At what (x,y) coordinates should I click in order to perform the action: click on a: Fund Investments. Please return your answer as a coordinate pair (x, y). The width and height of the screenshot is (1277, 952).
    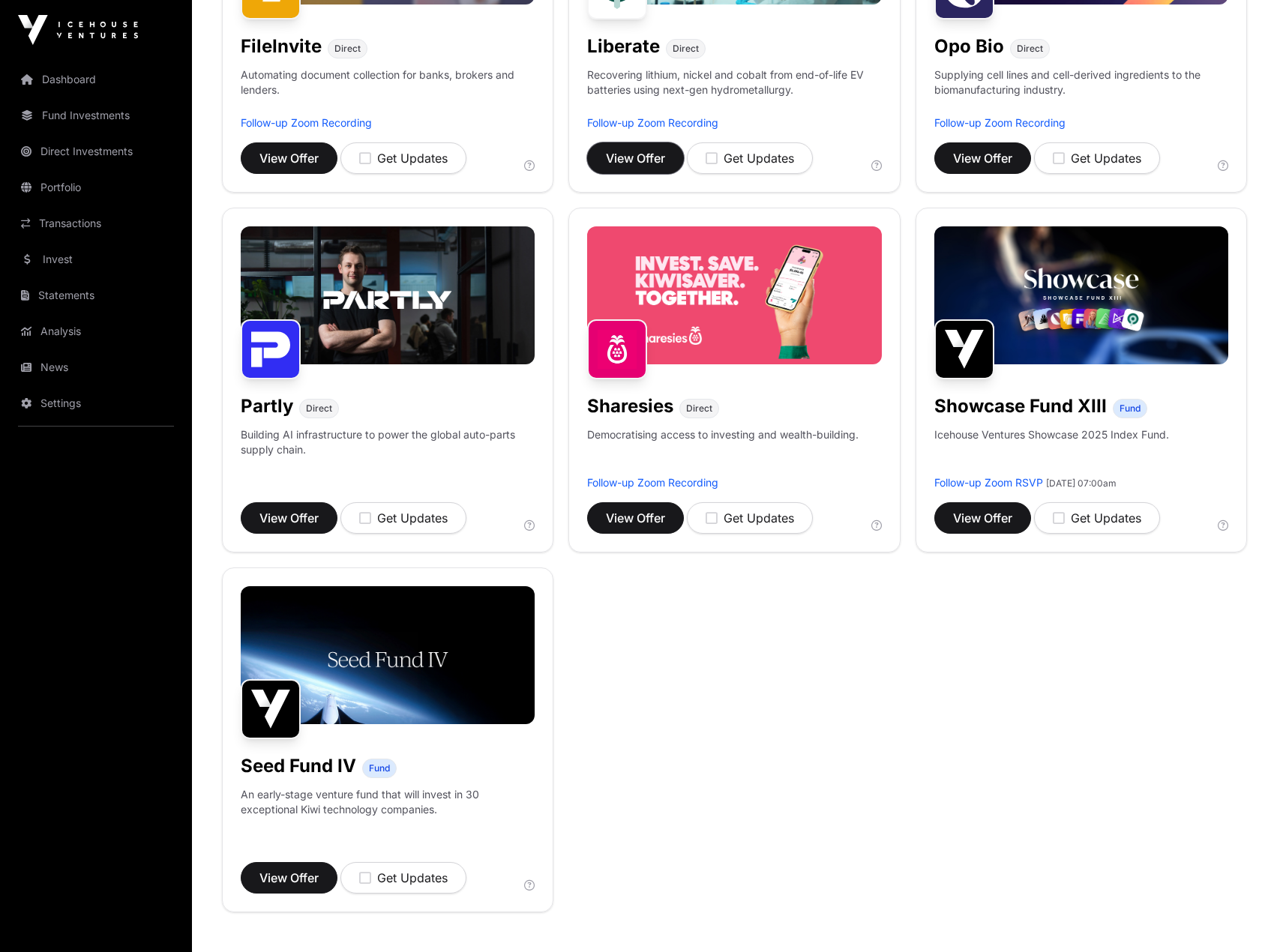
    Looking at the image, I should click on (96, 116).